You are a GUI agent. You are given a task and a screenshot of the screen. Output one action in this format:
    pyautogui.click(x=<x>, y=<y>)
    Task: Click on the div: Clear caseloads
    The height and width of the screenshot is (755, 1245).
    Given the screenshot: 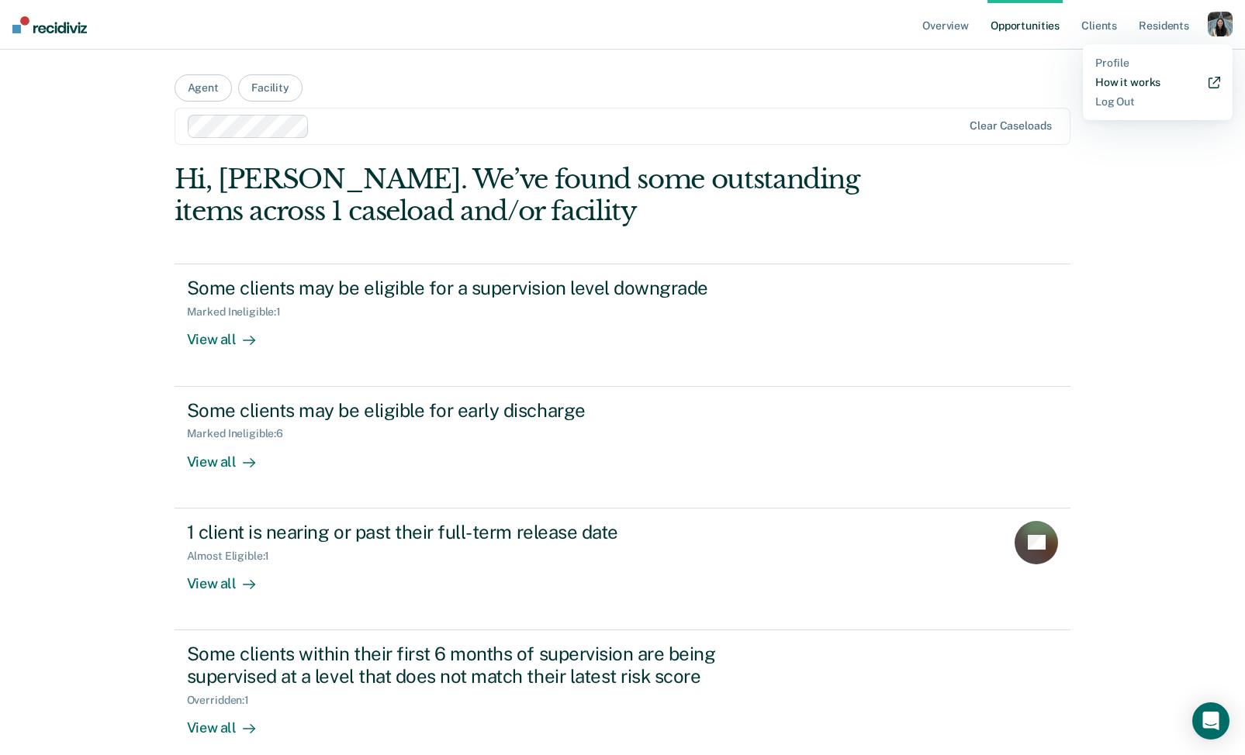 What is the action you would take?
    pyautogui.click(x=1010, y=126)
    